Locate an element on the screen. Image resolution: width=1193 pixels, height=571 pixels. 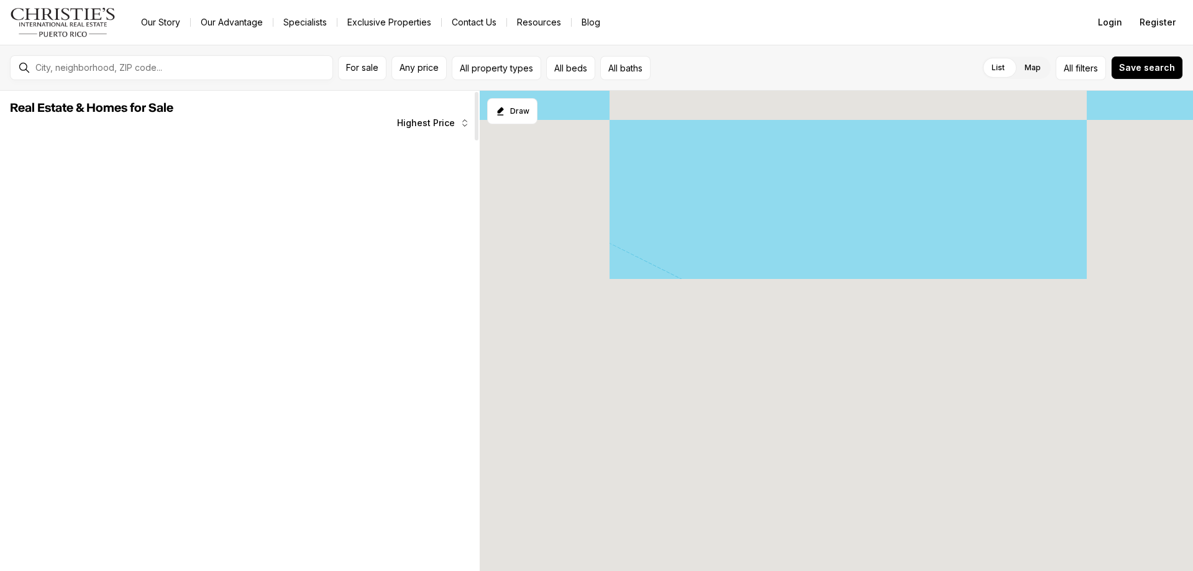
button: Contact Us is located at coordinates (474, 22).